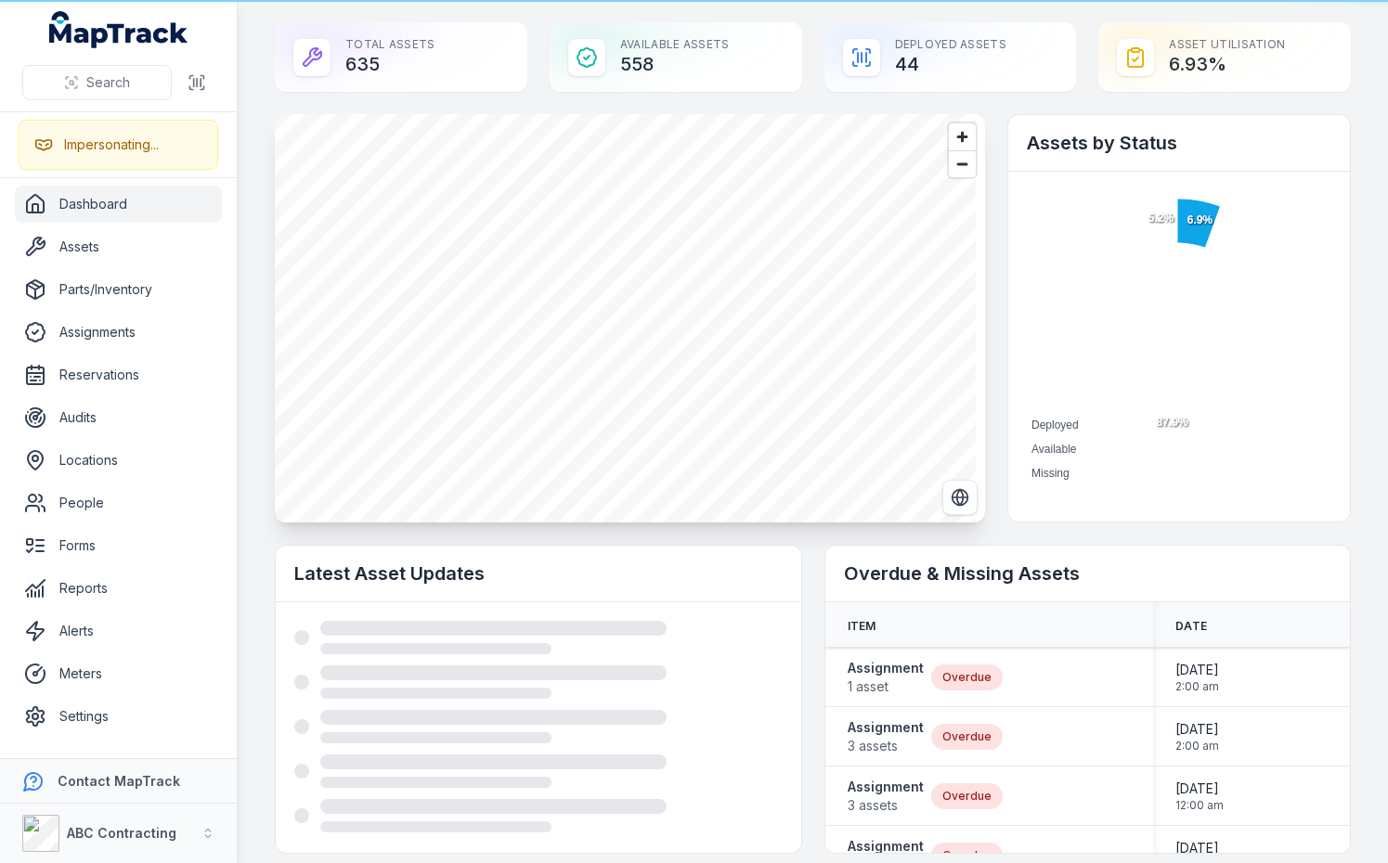  I want to click on a: Assignment1 asset, so click(886, 678).